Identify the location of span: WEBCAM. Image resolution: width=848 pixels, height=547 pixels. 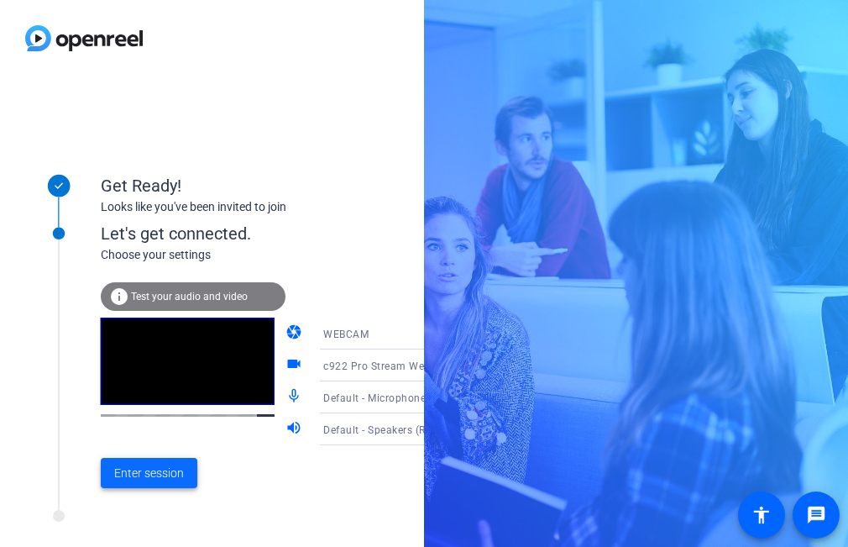
(346, 334).